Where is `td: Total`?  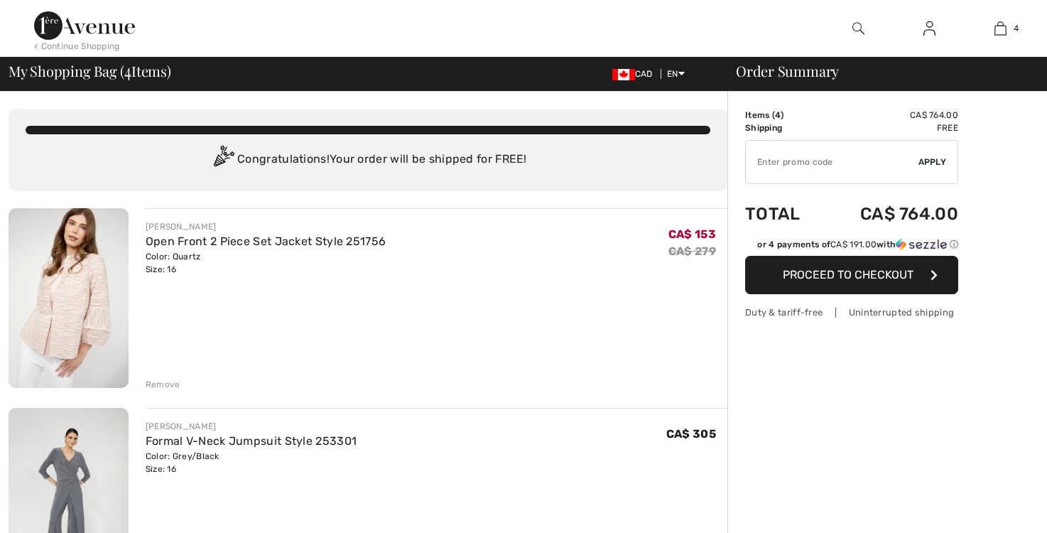 td: Total is located at coordinates (783, 214).